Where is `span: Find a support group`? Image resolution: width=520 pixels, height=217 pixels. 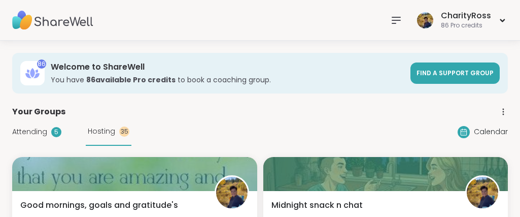
span: Find a support group is located at coordinates (455, 73).